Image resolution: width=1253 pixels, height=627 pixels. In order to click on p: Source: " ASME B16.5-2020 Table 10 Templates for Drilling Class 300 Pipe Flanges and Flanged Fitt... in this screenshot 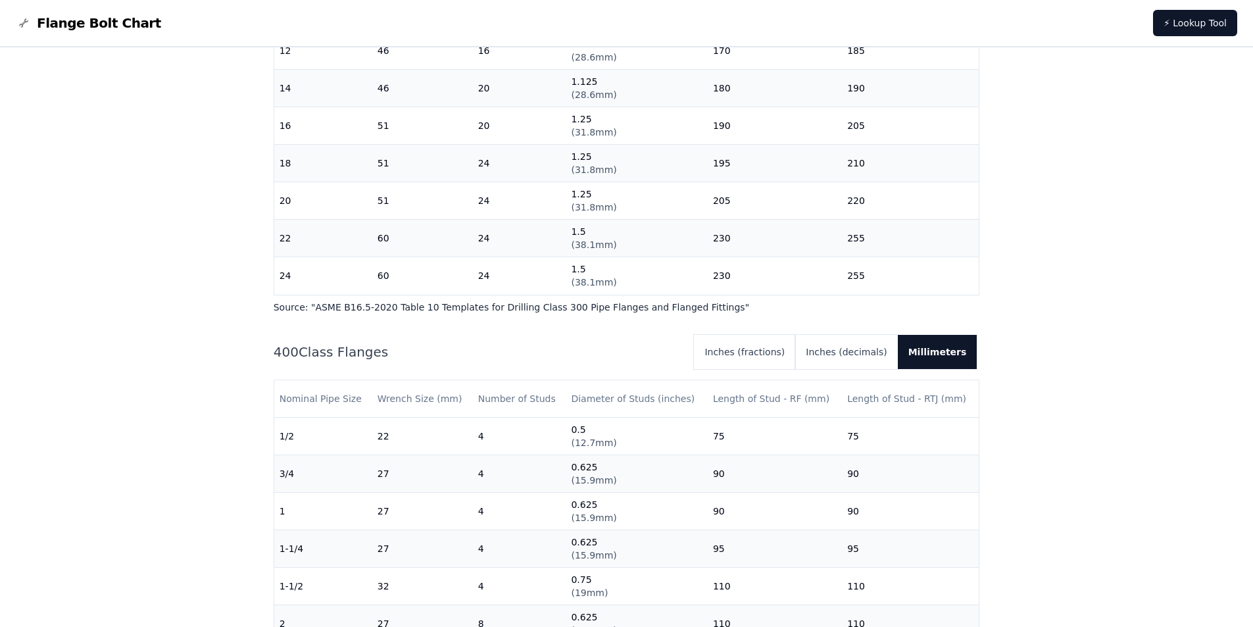, I will do `click(627, 307)`.